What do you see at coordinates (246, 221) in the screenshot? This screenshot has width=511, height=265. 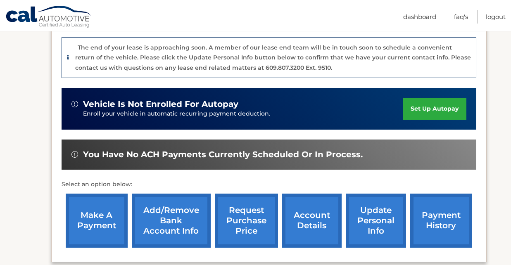 I see `a: request purchase price` at bounding box center [246, 221].